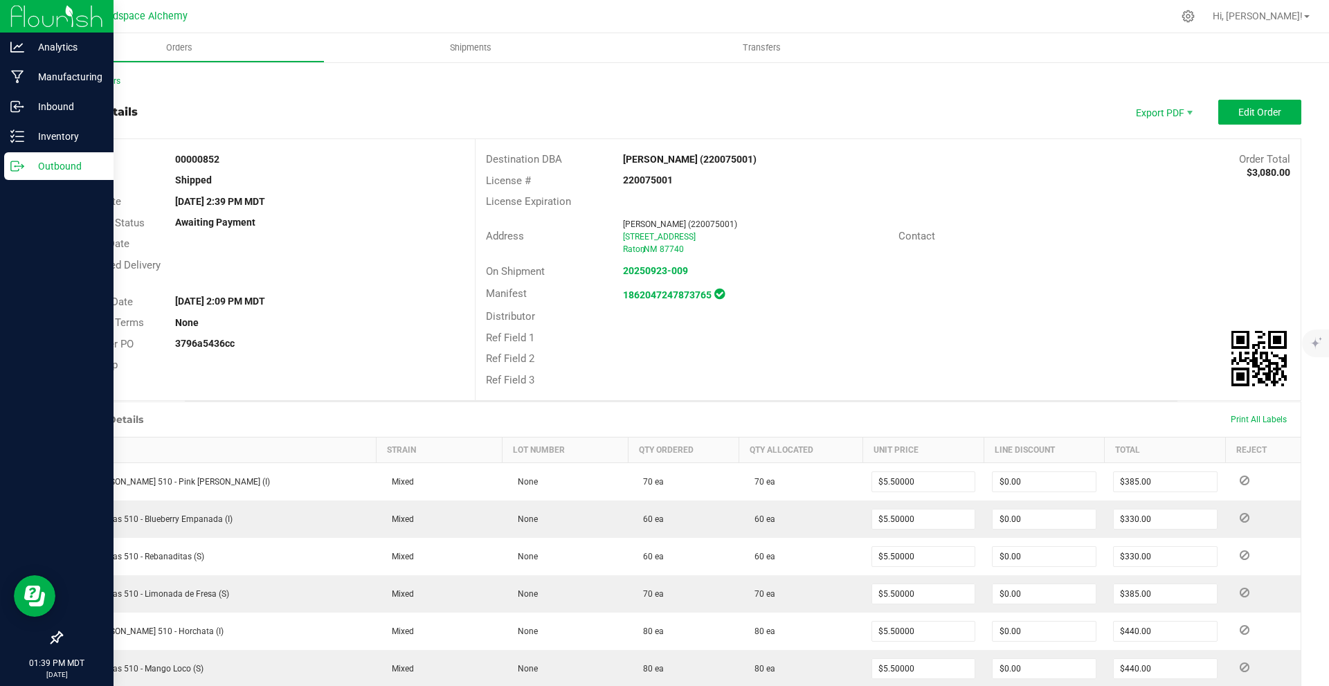  Describe the element at coordinates (1264, 450) in the screenshot. I see `th: Reject` at that location.